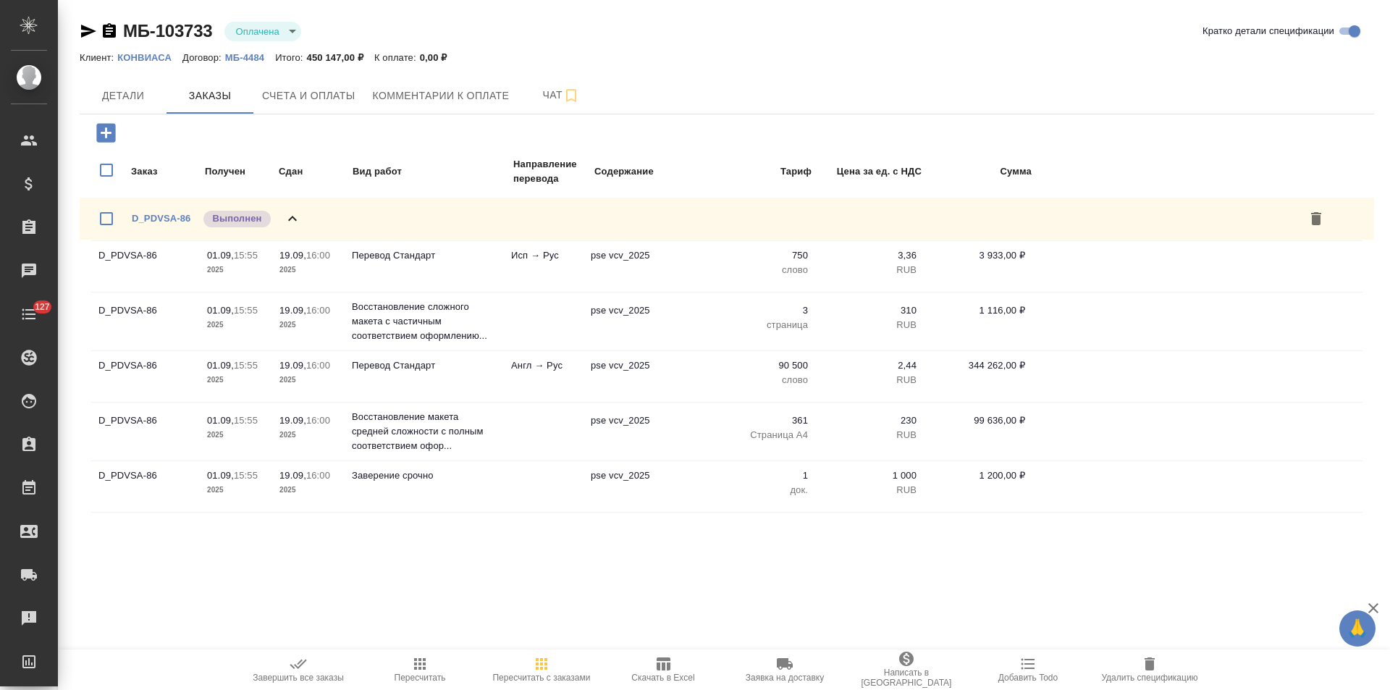  I want to click on div: D_PDVSA-86Выполнен, so click(727, 219).